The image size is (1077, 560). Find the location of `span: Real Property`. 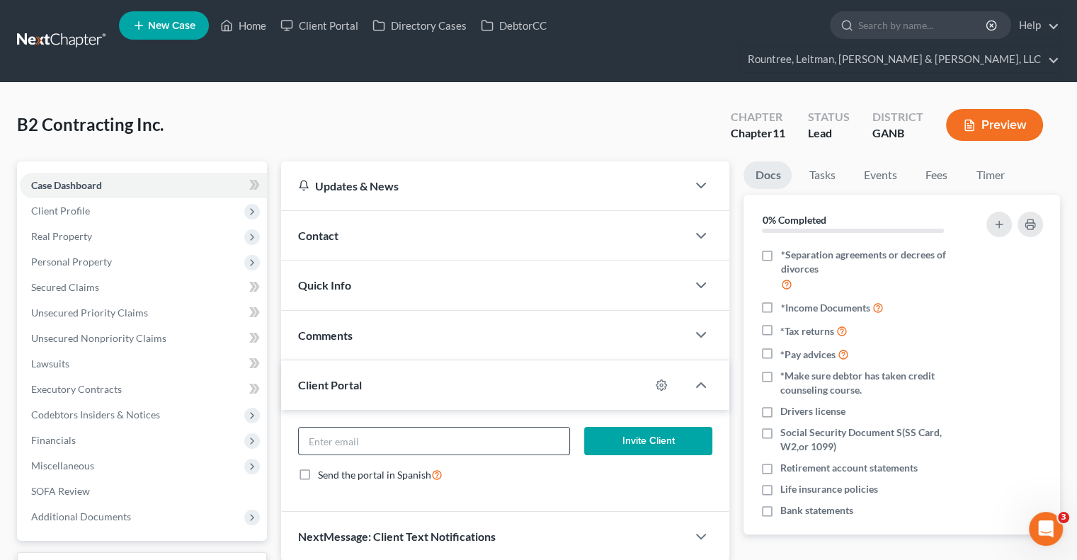

span: Real Property is located at coordinates (62, 236).